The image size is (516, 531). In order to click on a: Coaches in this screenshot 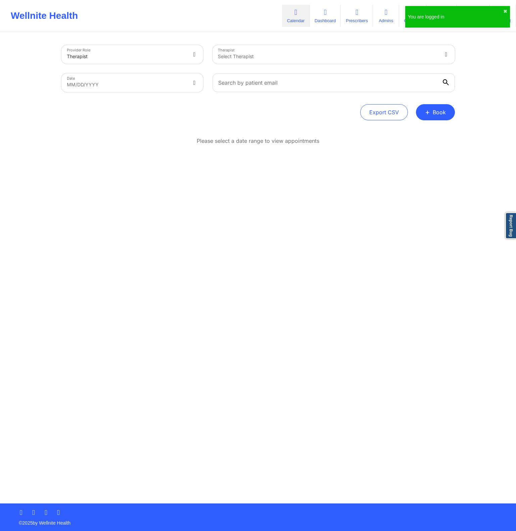, I will do `click(413, 16)`.